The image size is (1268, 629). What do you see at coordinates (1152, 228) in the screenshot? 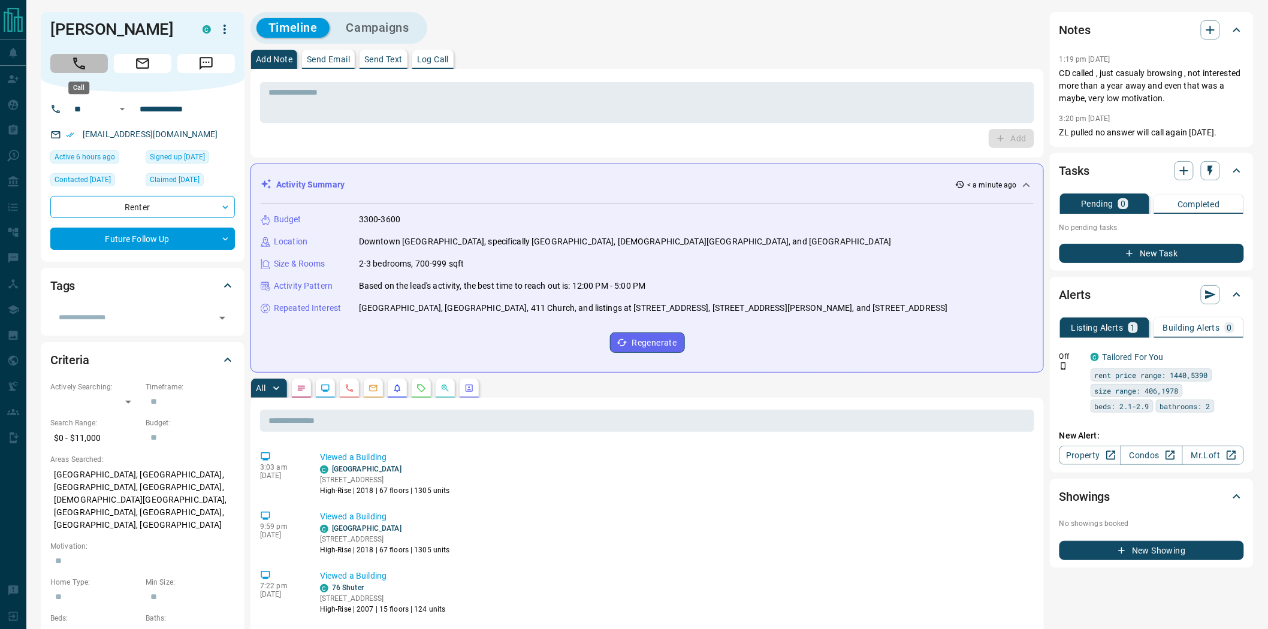
I see `p: No pending tasks` at bounding box center [1152, 228].